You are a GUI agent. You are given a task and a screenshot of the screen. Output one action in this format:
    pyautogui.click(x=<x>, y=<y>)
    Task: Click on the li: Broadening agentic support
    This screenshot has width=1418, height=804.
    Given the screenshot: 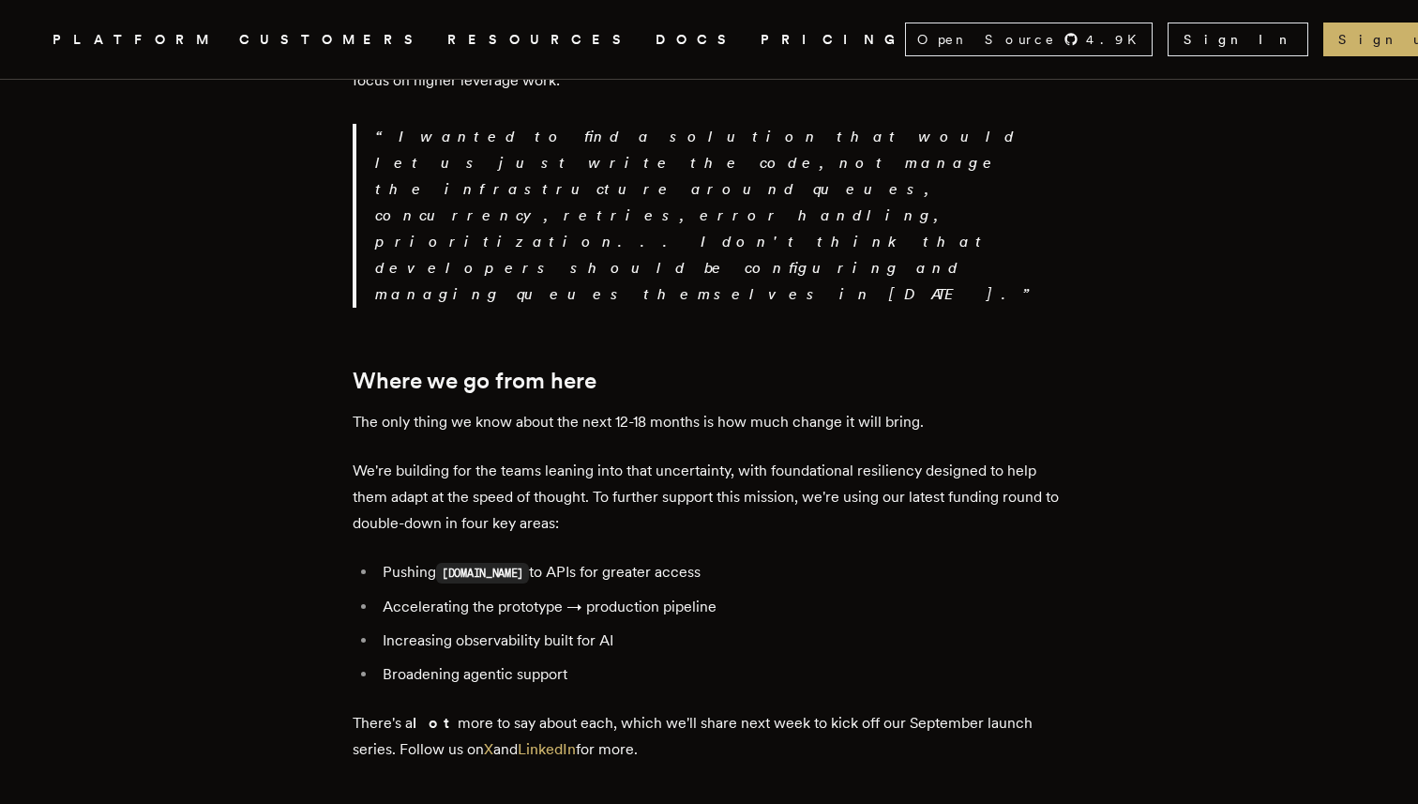 What is the action you would take?
    pyautogui.click(x=721, y=675)
    